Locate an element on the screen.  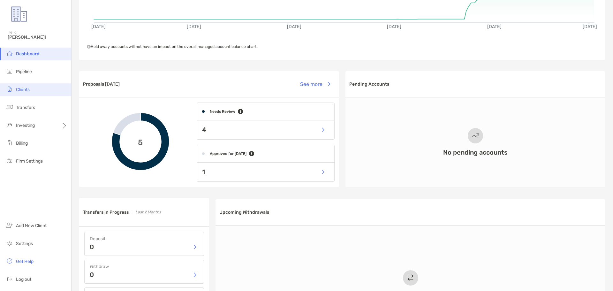
span: Firm Settings is located at coordinates (29, 161).